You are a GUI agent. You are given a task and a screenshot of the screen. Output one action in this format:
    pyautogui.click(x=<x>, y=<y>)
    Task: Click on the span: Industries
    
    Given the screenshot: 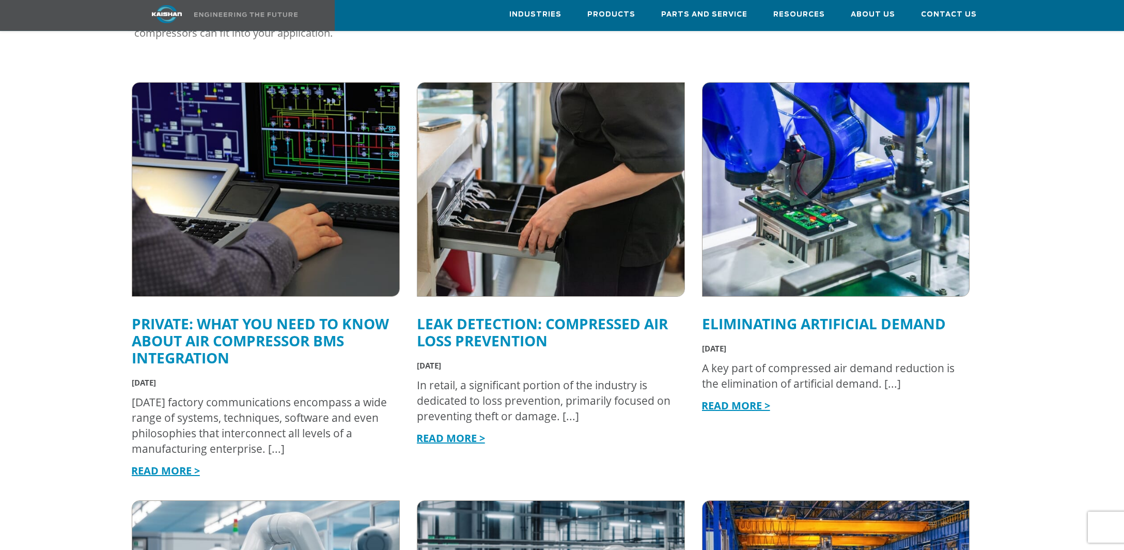 What is the action you would take?
    pyautogui.click(x=535, y=14)
    